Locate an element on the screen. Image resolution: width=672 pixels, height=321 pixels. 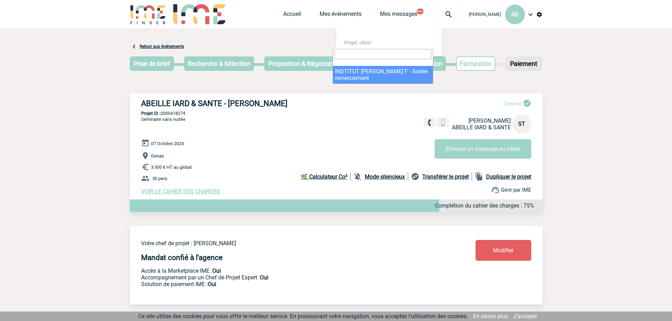
p: Paiement is located at coordinates (524, 63).